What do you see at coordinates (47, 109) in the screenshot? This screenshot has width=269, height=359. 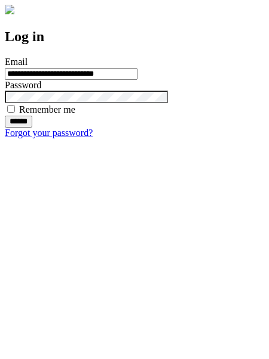 I see `label: Remember me` at bounding box center [47, 109].